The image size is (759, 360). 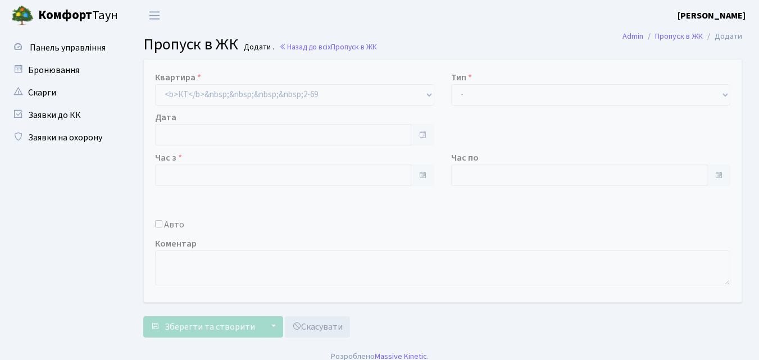 What do you see at coordinates (678, 36) in the screenshot?
I see `a: Пропуск в ЖК` at bounding box center [678, 36].